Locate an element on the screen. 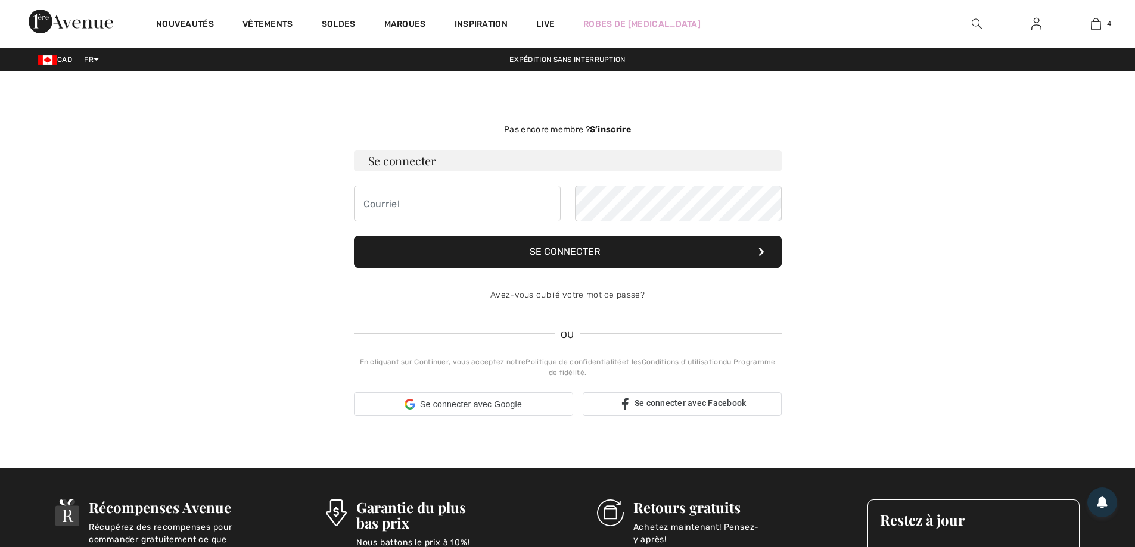 The image size is (1135, 547). p: Achetez maintenant! Pensez-y après! is located at coordinates (704, 533).